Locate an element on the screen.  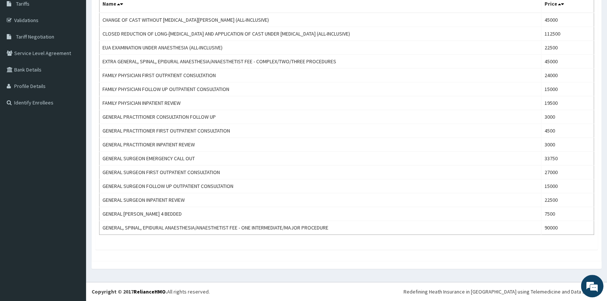
textarea: Type your message and hit 'Enter' is located at coordinates (73, 217).